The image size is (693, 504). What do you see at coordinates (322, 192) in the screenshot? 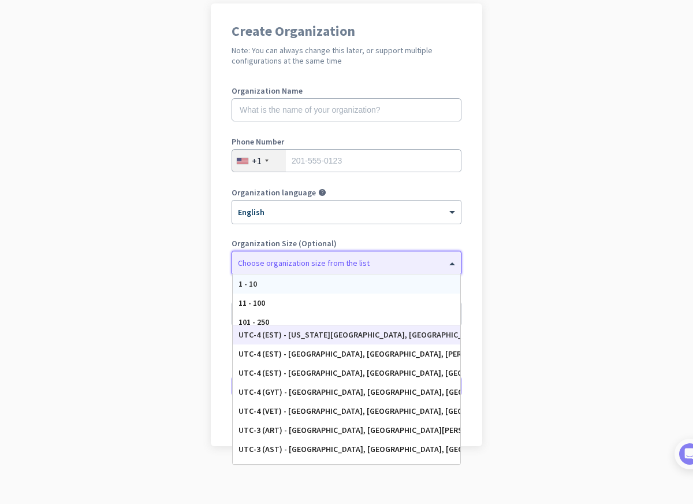
I see `i: help` at bounding box center [322, 192].